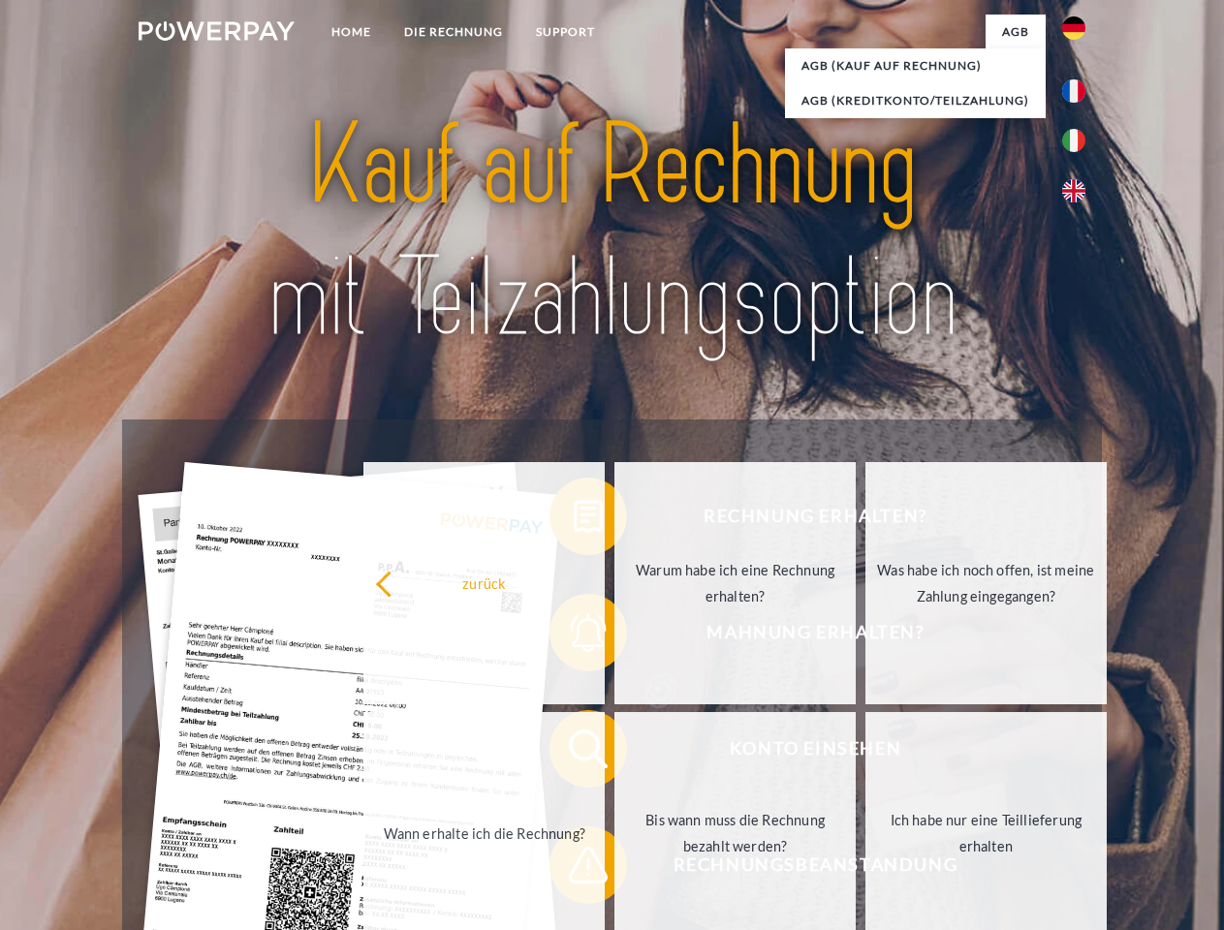  What do you see at coordinates (565, 32) in the screenshot?
I see `a: SUPPORT` at bounding box center [565, 32].